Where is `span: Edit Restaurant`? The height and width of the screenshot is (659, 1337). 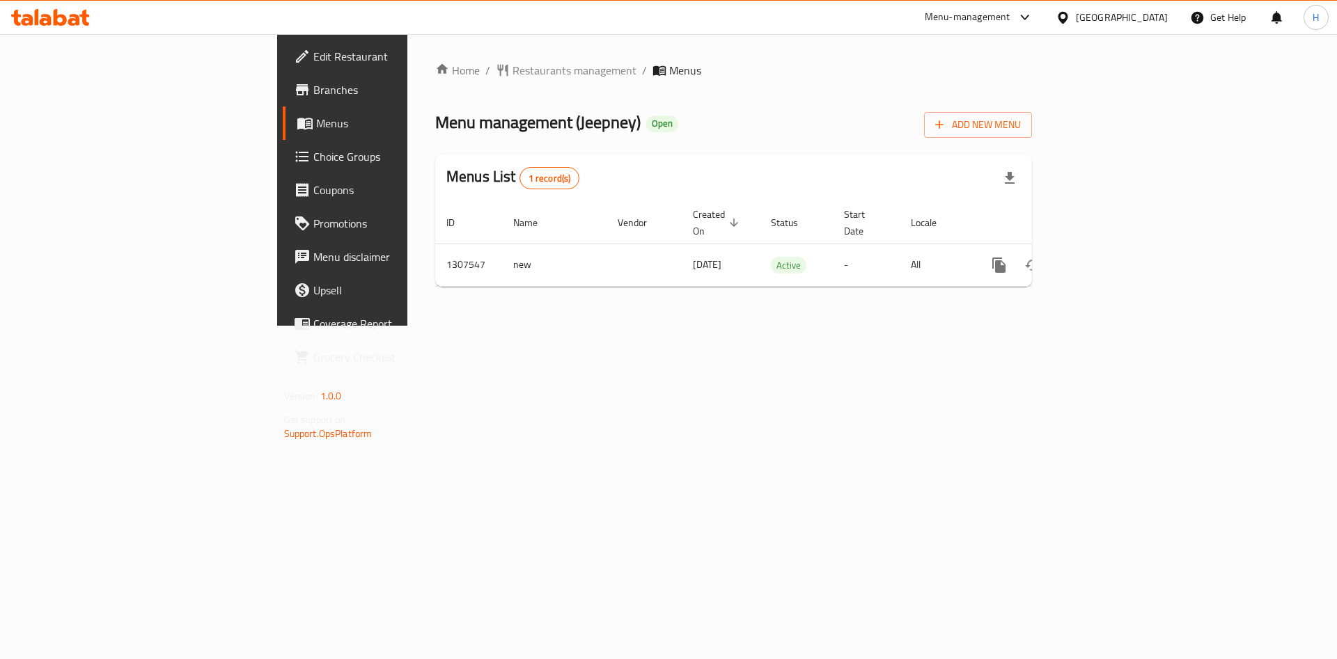 span: Edit Restaurant is located at coordinates (401, 56).